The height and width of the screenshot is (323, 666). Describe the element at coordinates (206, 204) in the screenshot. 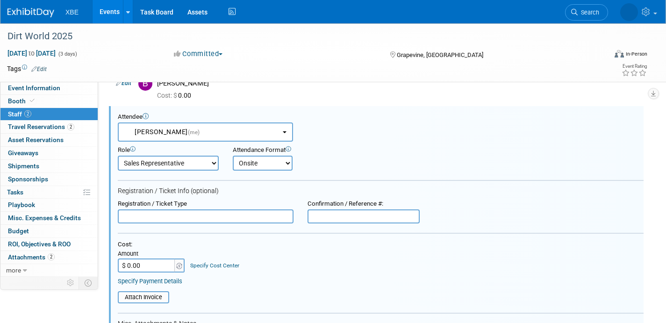

I see `div: Registration / Ticket Type` at that location.